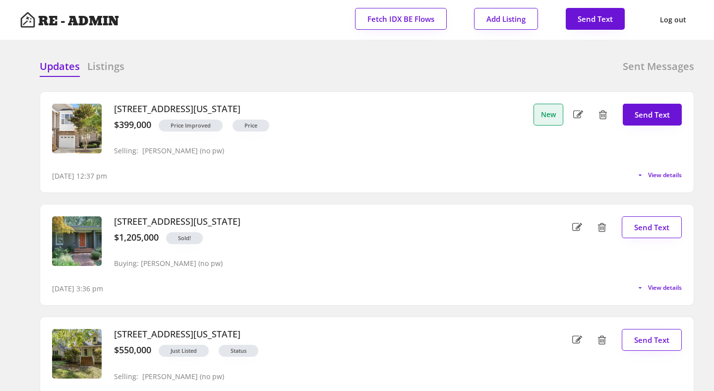 The image size is (714, 391). Describe the element at coordinates (28, 20) in the screenshot. I see `img: Artboard%201%20copy%203.svg` at that location.